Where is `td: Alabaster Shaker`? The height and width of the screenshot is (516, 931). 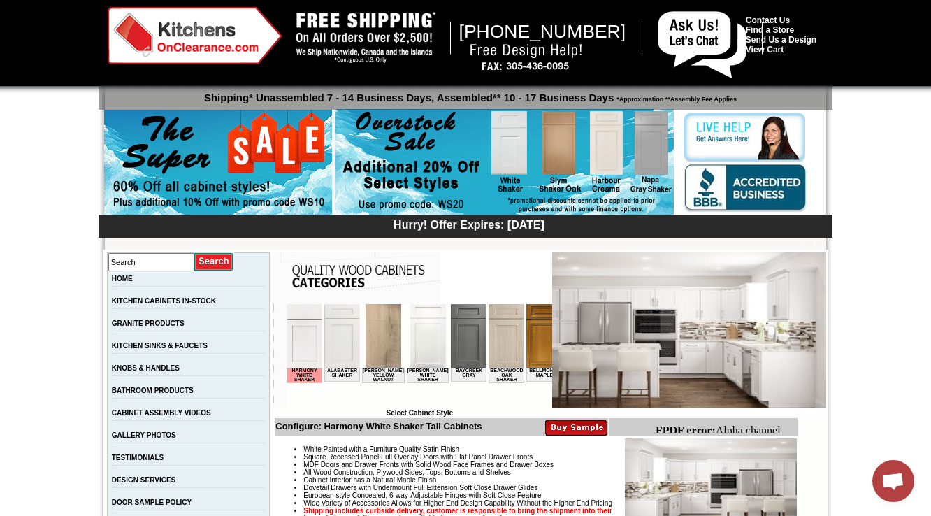 td: Alabaster Shaker is located at coordinates (55, 71).